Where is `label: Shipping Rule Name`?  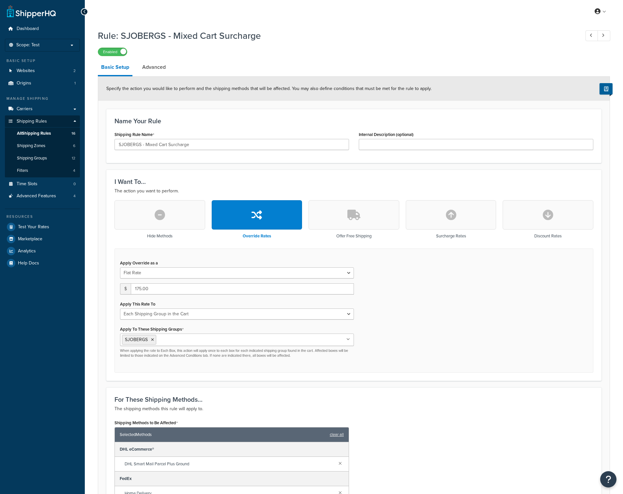 label: Shipping Rule Name is located at coordinates (134, 135).